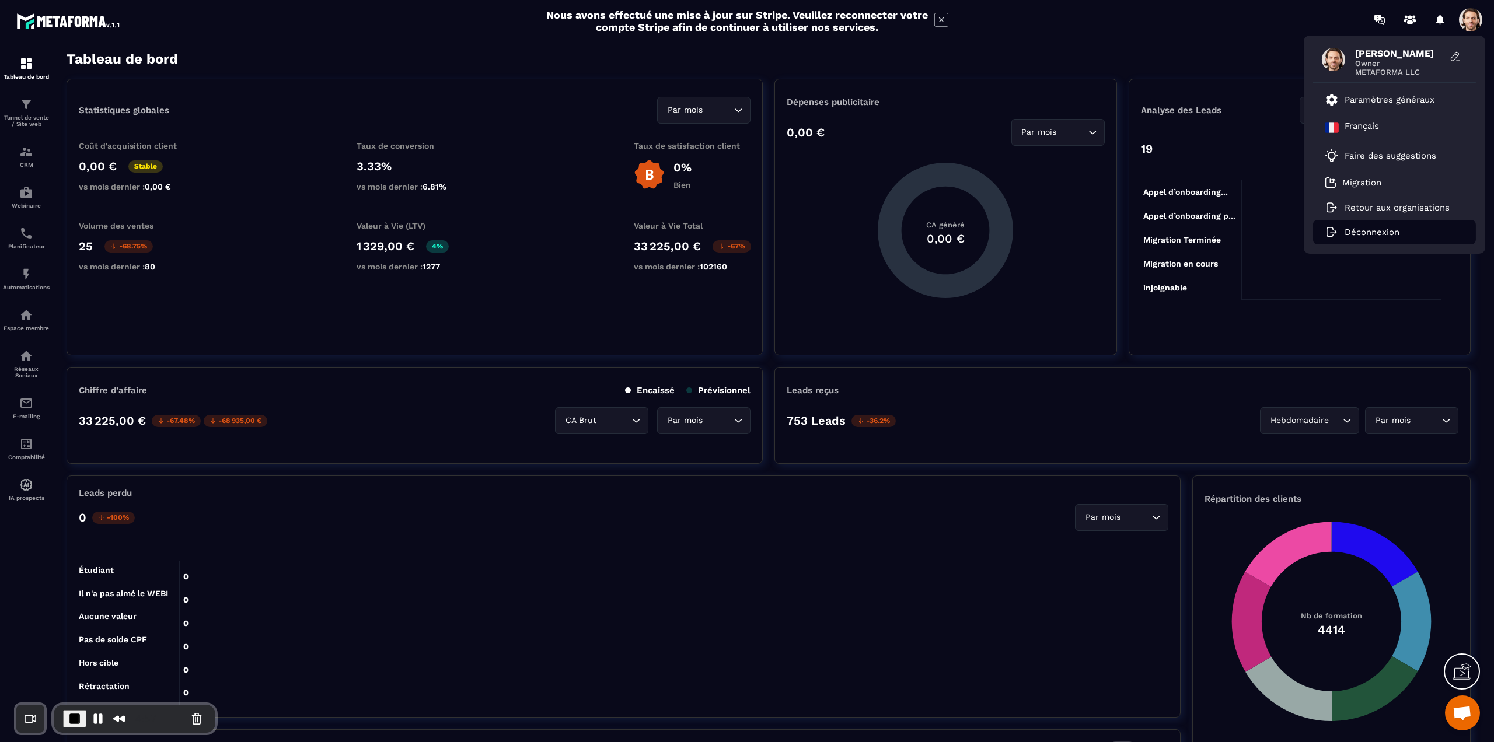 The height and width of the screenshot is (742, 1494). Describe the element at coordinates (123, 593) in the screenshot. I see `tspan: Il n'a pas aimé le WEBI` at that location.